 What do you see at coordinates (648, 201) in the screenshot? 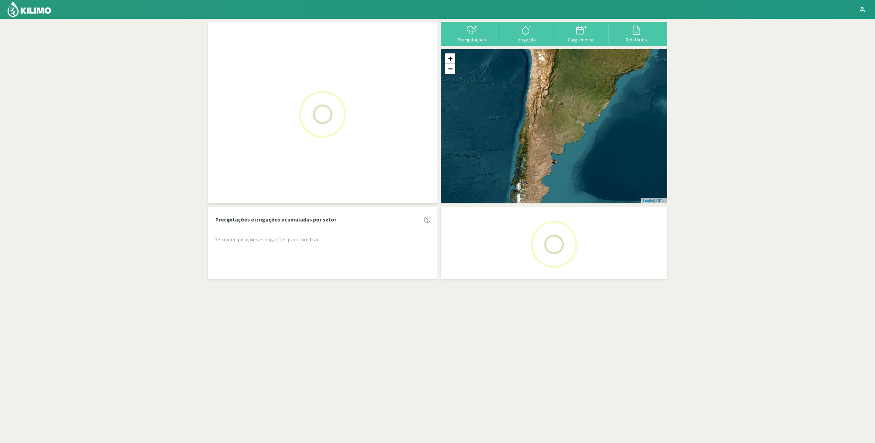
I see `a: Leaflet` at bounding box center [648, 201].